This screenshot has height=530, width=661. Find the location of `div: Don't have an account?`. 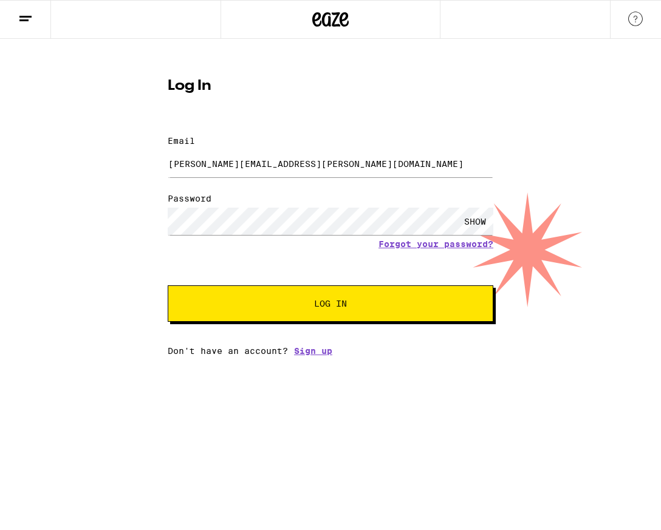

div: Don't have an account? is located at coordinates (330, 351).